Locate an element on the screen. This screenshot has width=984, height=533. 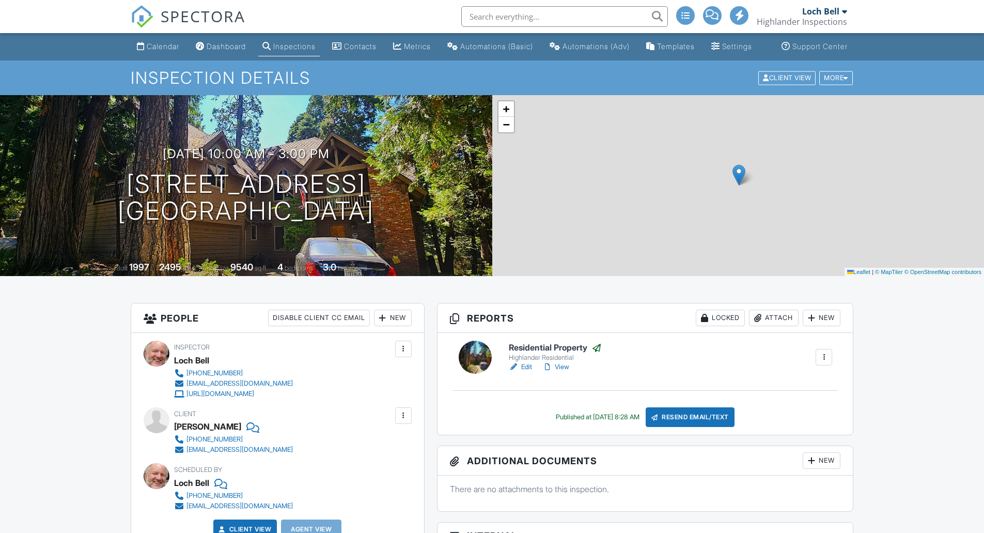
h3: Reports is located at coordinates (645, 318).